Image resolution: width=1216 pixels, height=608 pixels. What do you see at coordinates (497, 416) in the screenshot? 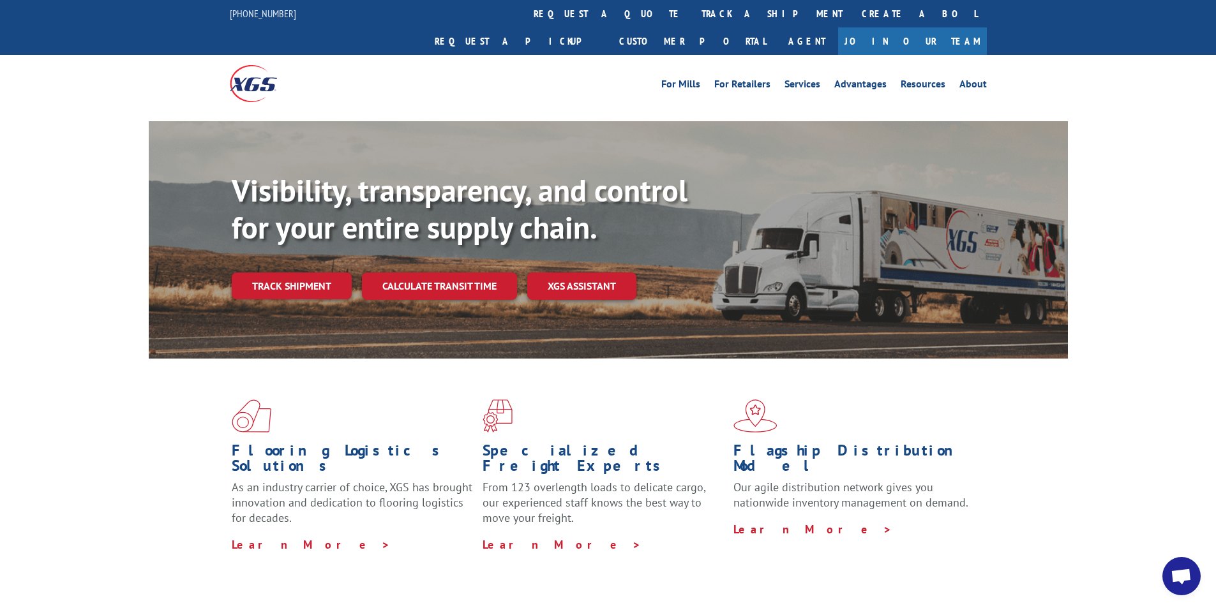
I see `img: xgs-icon-focused-on-flooring-red` at bounding box center [497, 416].